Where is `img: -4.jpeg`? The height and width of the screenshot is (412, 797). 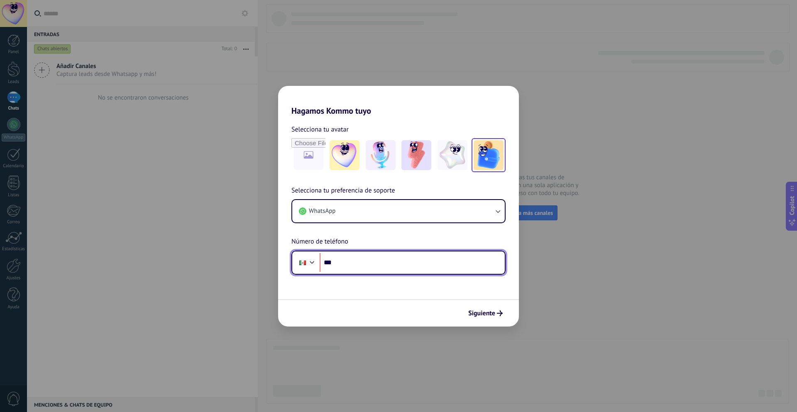
img: -4.jpeg is located at coordinates (452, 155).